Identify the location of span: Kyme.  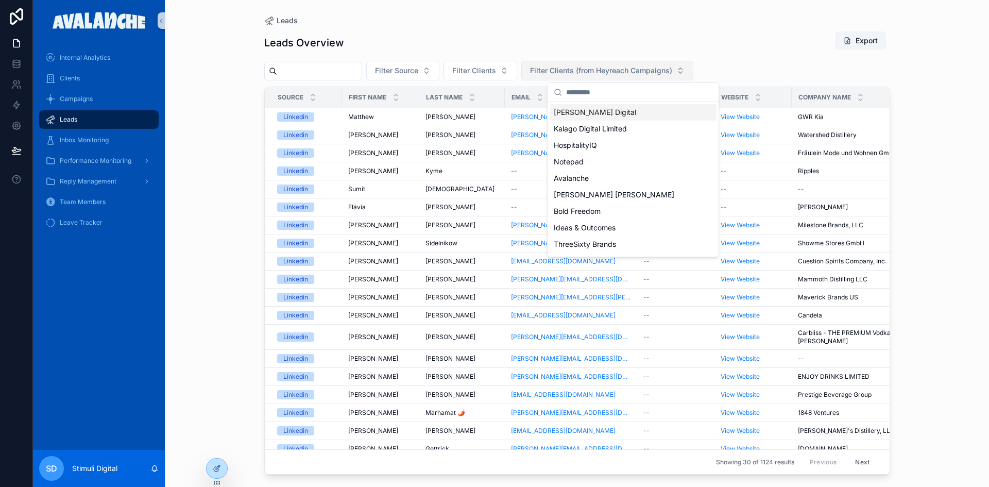
(434, 171).